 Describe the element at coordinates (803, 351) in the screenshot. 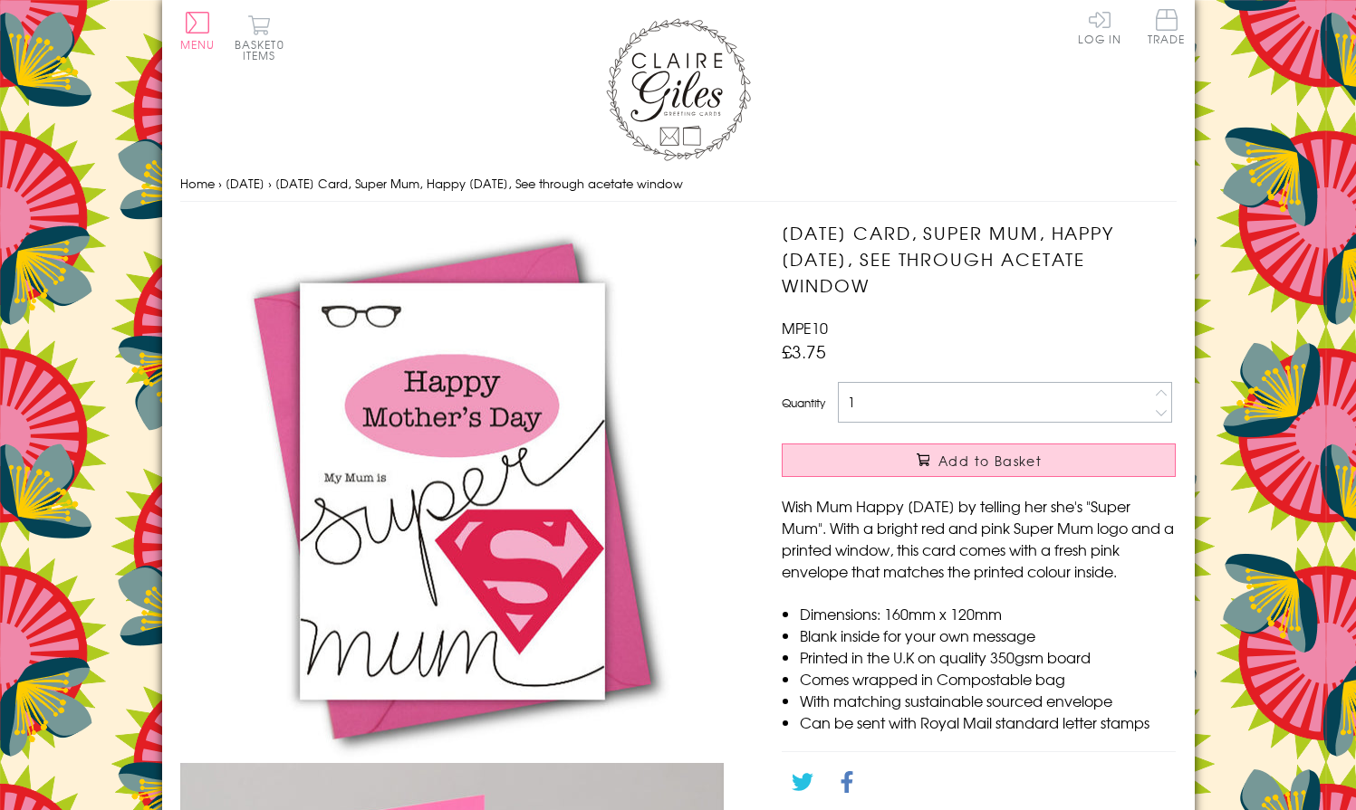

I see `span: £3.75` at that location.